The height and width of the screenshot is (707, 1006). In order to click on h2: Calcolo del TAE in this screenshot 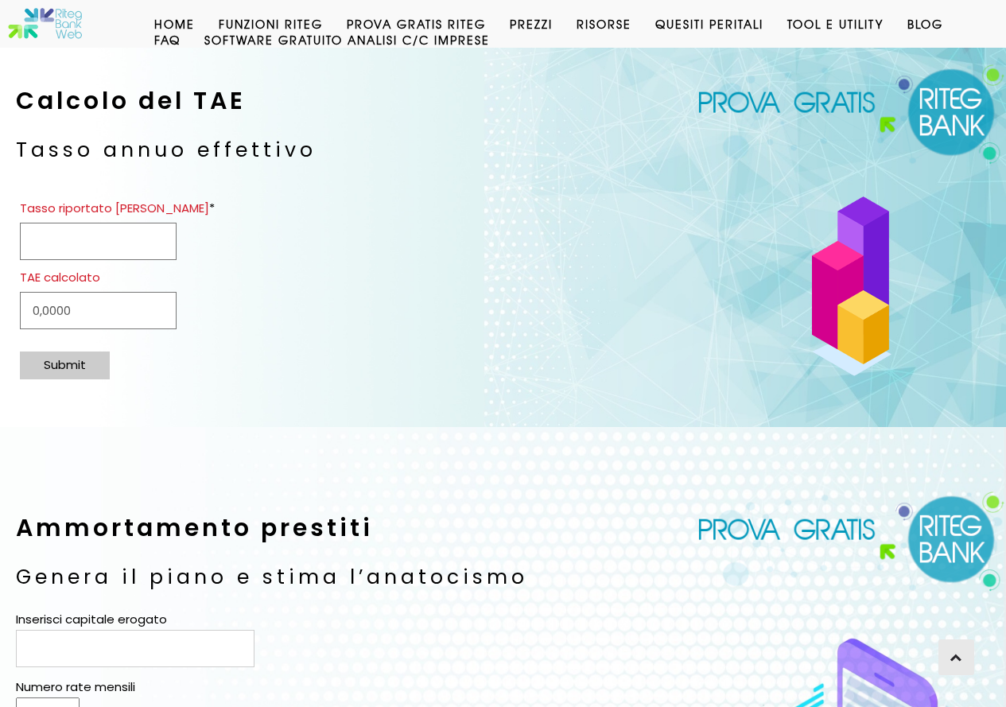, I will do `click(332, 101)`.